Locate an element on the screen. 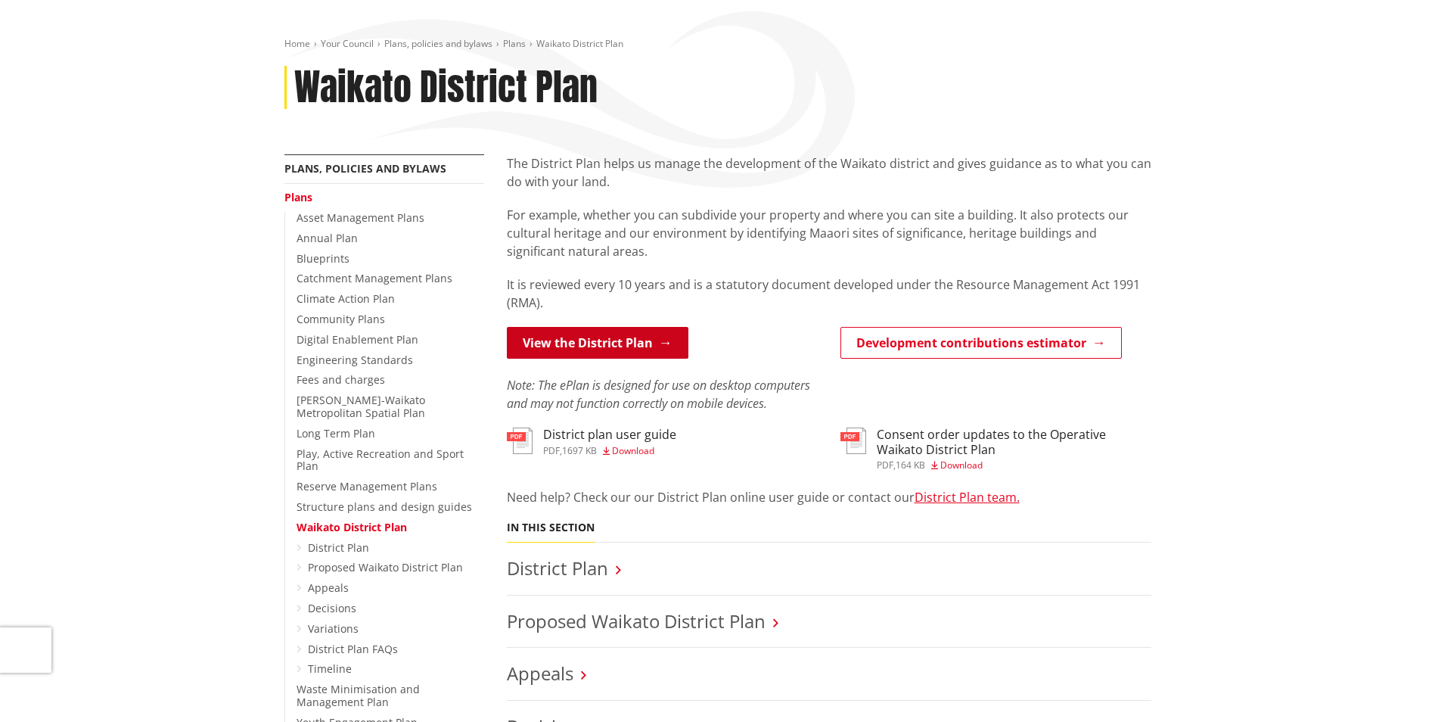  span: 164 KB is located at coordinates (910, 465).